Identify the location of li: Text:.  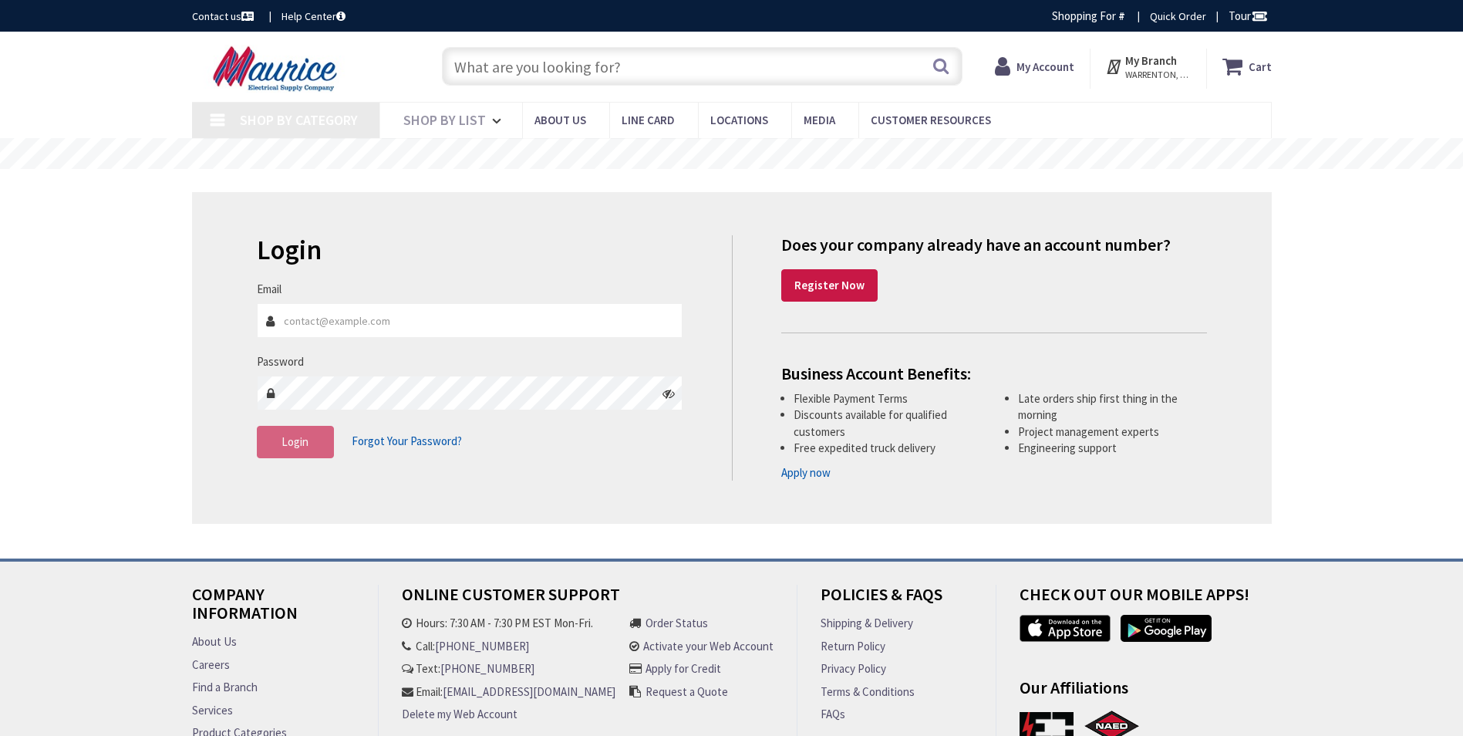
(508, 668).